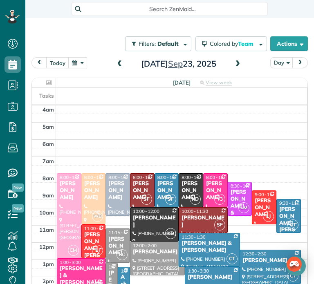 The width and height of the screenshot is (314, 284). Describe the element at coordinates (119, 267) in the screenshot. I see `span: 1:15 - 3:15` at that location.